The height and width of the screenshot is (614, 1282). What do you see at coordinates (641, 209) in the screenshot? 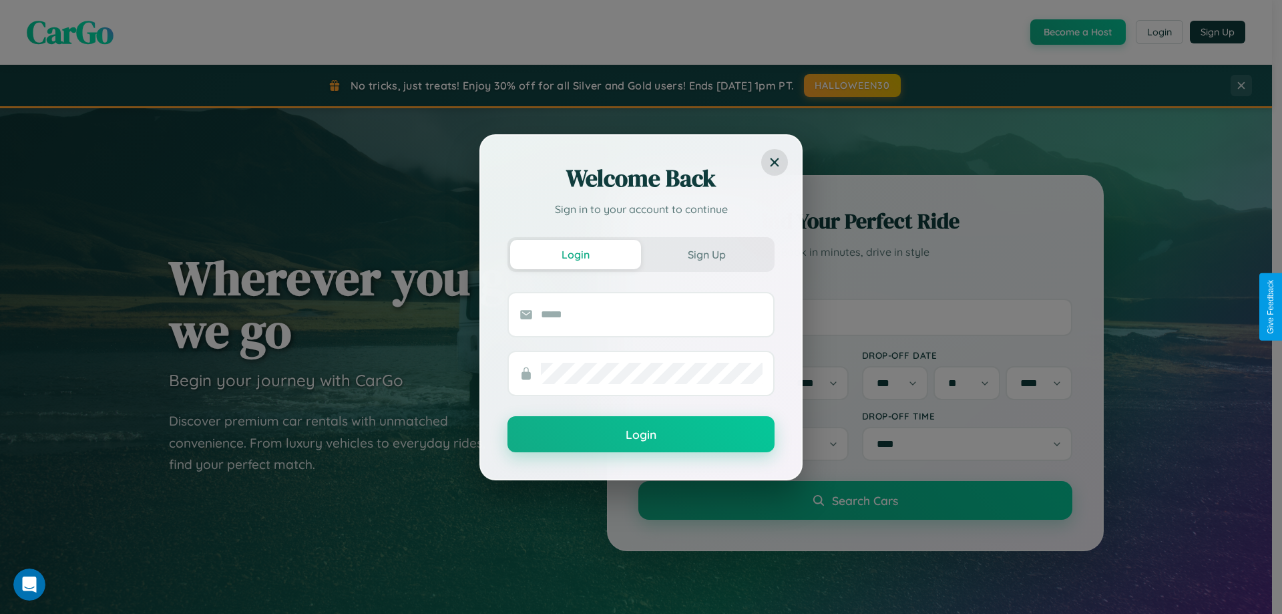
I see `p: Sign in to your account to continue` at bounding box center [641, 209].